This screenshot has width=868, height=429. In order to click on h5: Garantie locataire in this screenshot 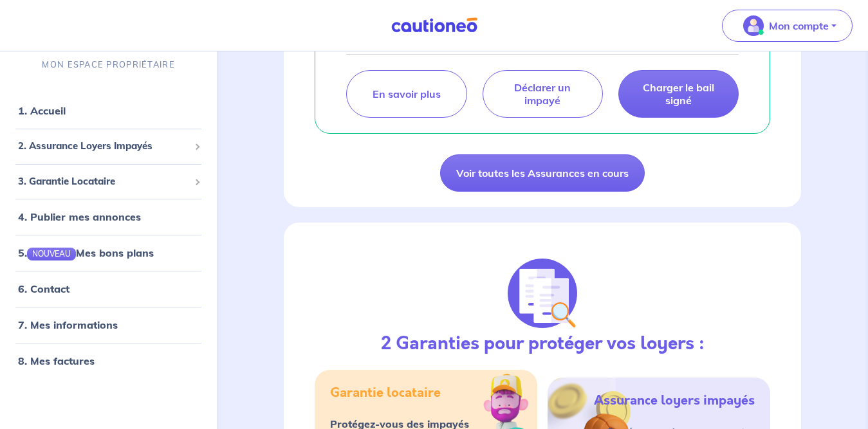, I will do `click(385, 393)`.